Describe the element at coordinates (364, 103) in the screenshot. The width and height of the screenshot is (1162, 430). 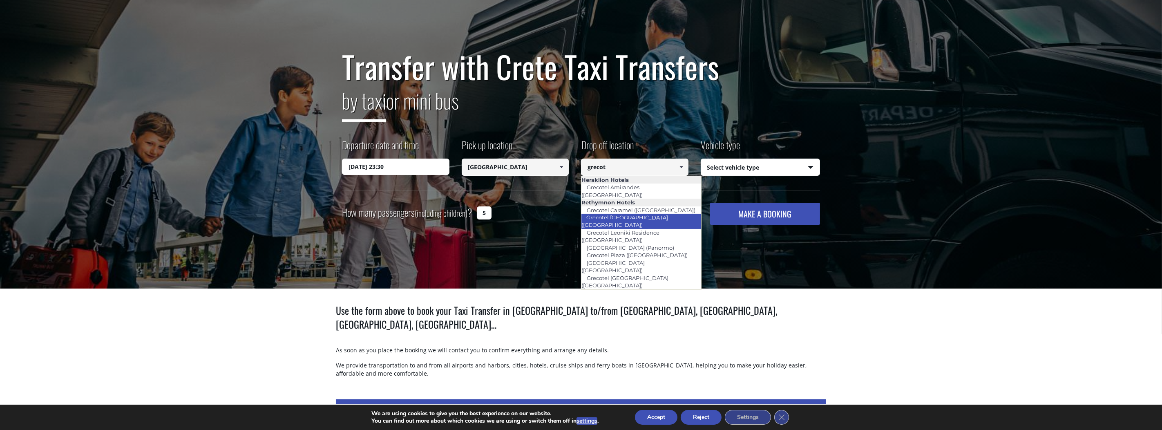
I see `span: by taxi` at that location.